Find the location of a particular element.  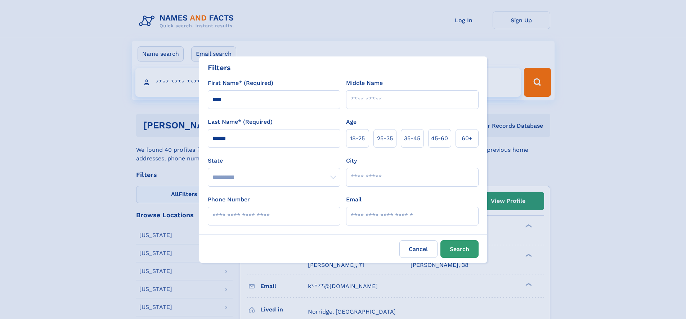

label: Age is located at coordinates (351, 122).